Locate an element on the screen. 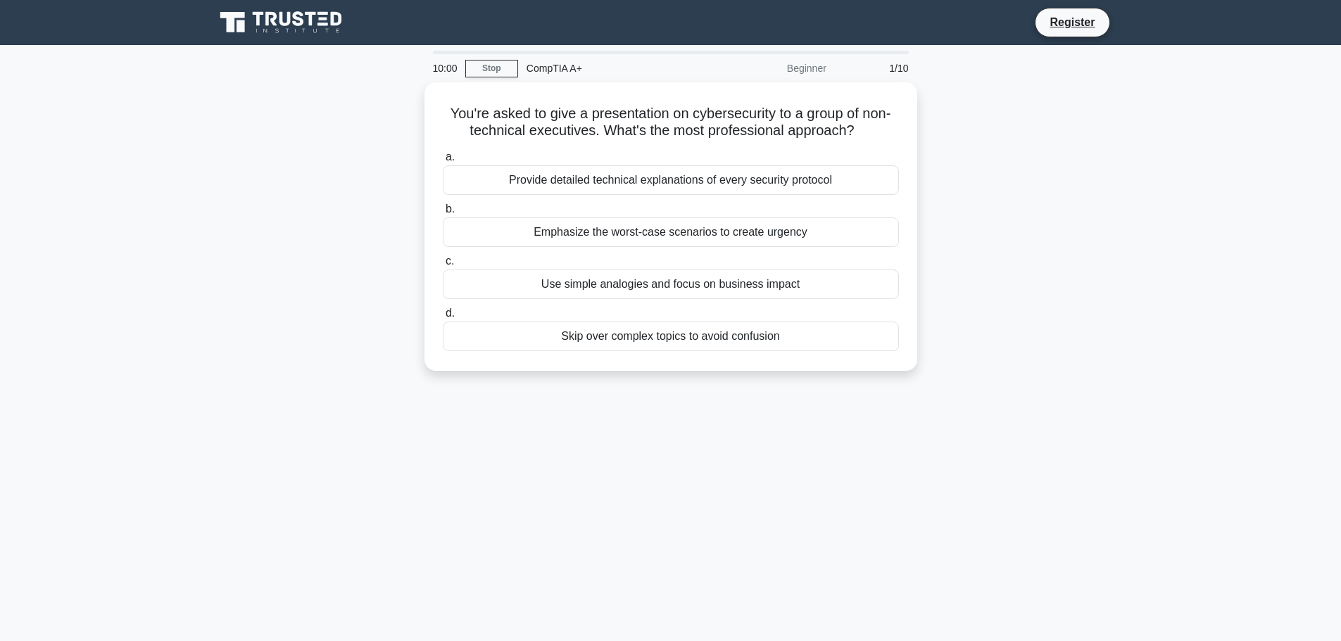 The image size is (1341, 641). div: Use simple analogies and focus on business impact is located at coordinates (671, 284).